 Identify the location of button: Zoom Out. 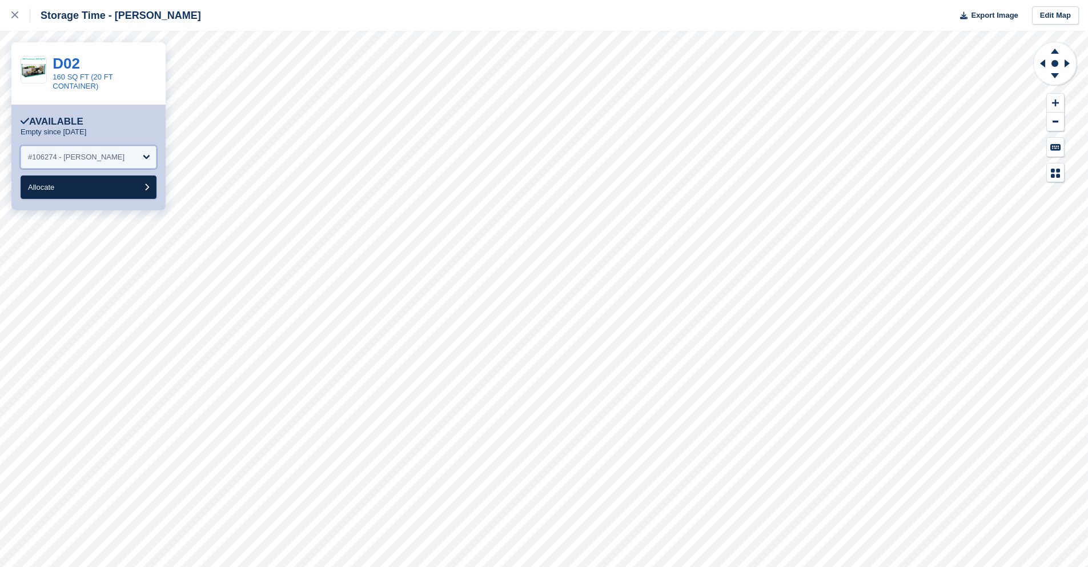
(1056, 122).